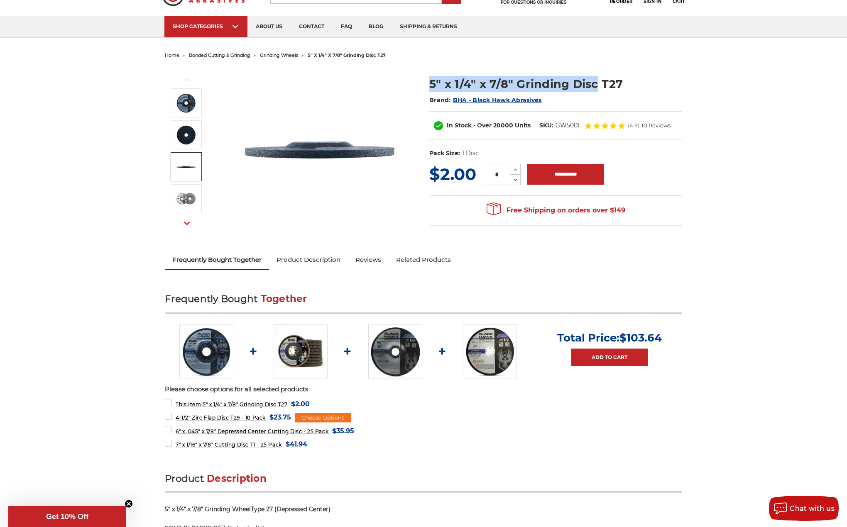  I want to click on dt: Pack Size:, so click(445, 153).